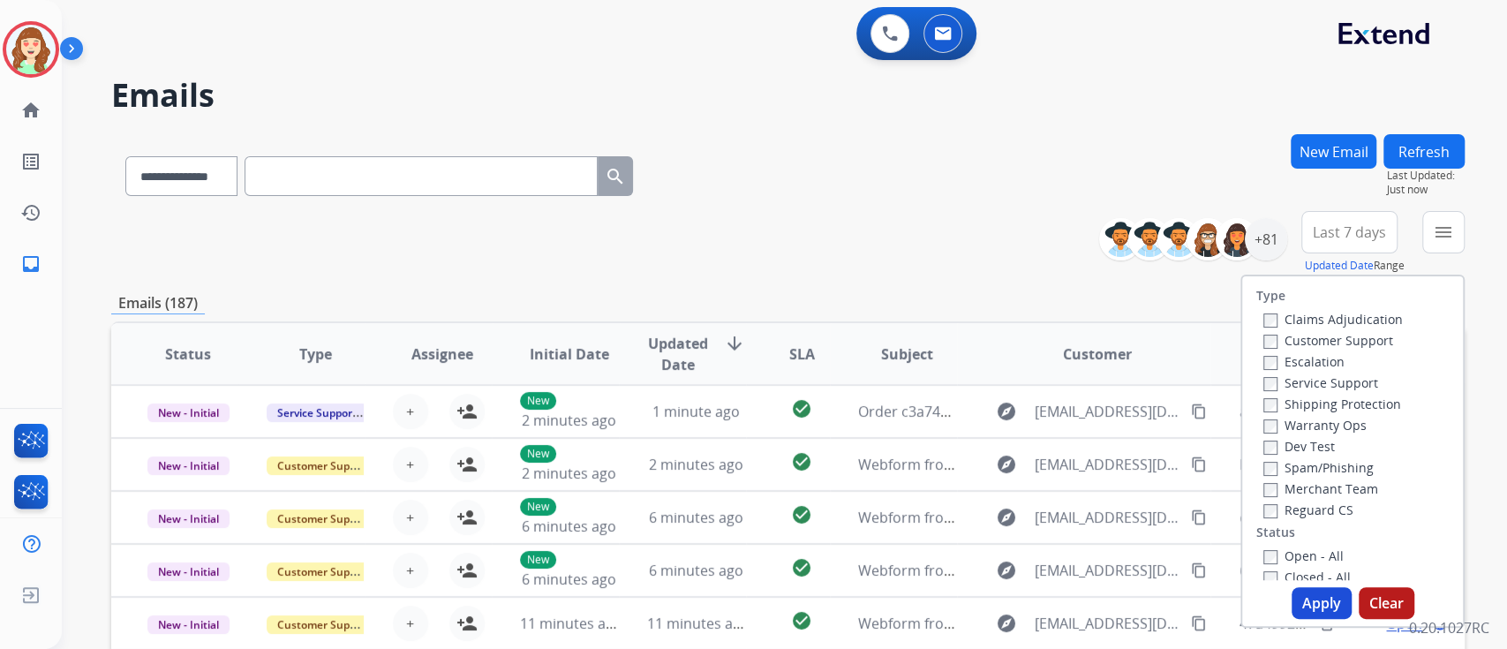 The image size is (1507, 649). I want to click on label: Spam/Phishing, so click(1318, 467).